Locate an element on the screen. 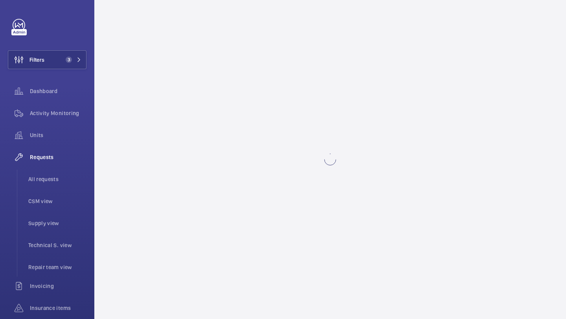  button: Filters3 is located at coordinates (47, 60).